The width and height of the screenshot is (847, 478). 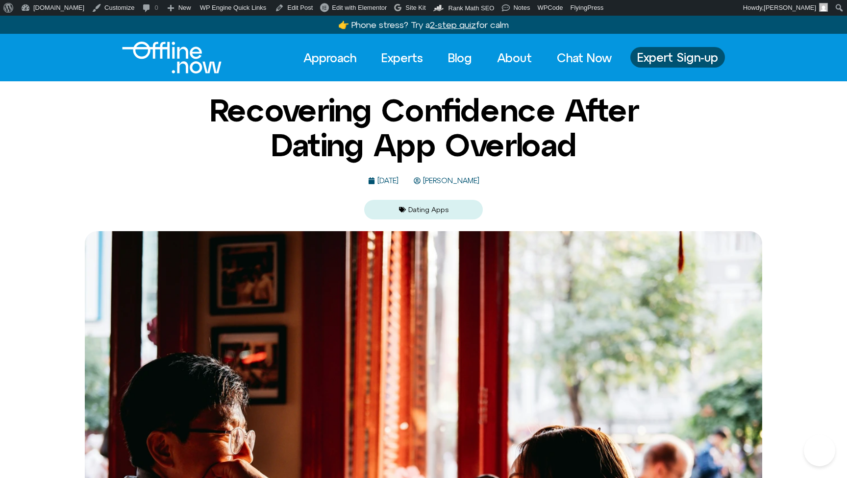 I want to click on a: About, so click(x=514, y=58).